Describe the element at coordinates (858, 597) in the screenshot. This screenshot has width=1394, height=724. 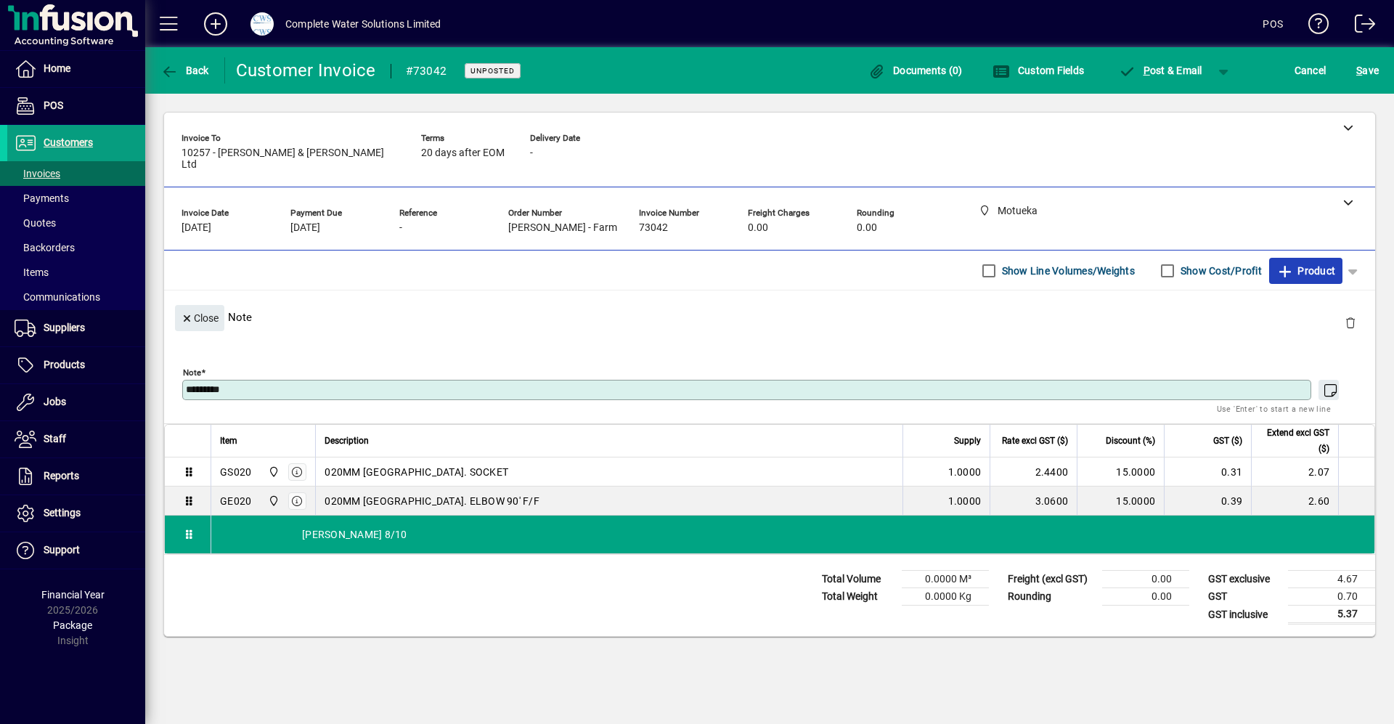
I see `td: Total Weight` at that location.